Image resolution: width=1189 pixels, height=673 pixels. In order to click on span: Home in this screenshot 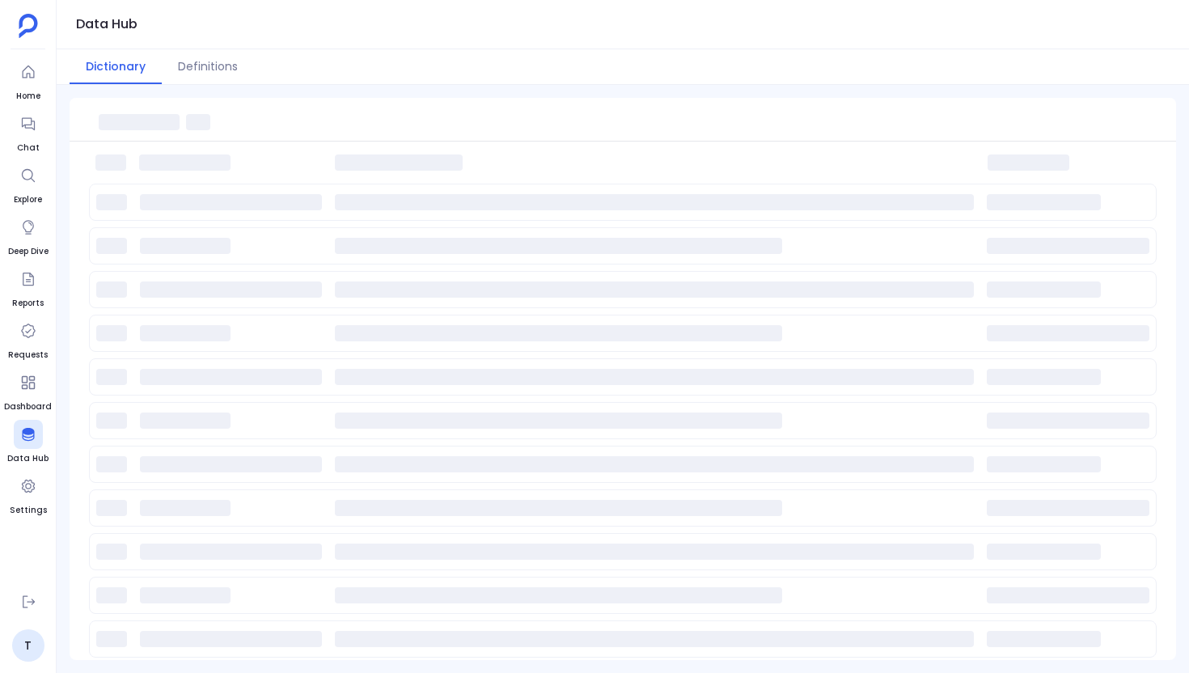, I will do `click(28, 96)`.